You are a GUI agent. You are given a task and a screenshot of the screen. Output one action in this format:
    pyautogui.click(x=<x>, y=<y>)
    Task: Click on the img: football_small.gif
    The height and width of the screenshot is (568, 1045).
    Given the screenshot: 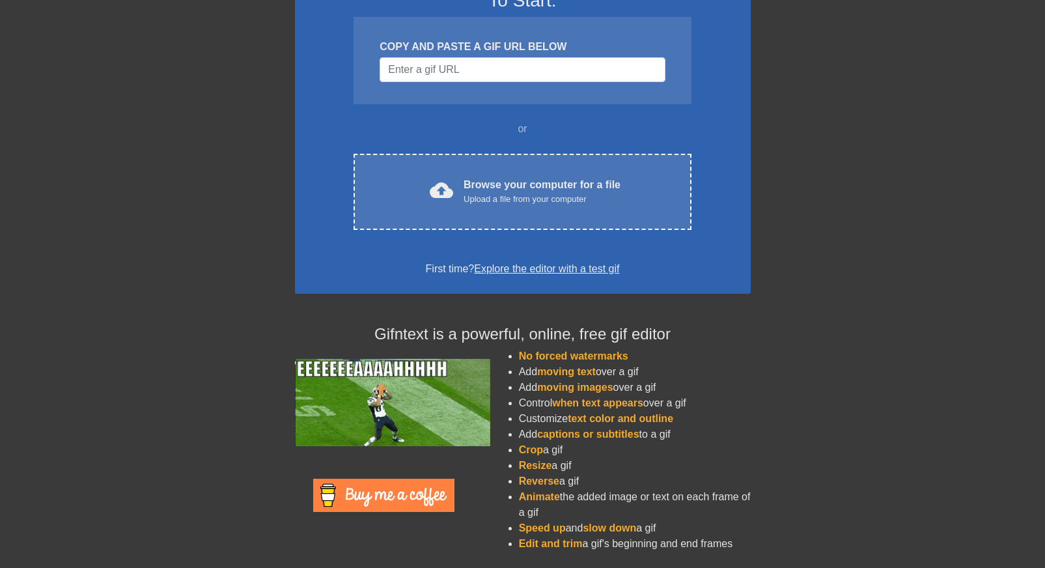 What is the action you would take?
    pyautogui.click(x=393, y=402)
    